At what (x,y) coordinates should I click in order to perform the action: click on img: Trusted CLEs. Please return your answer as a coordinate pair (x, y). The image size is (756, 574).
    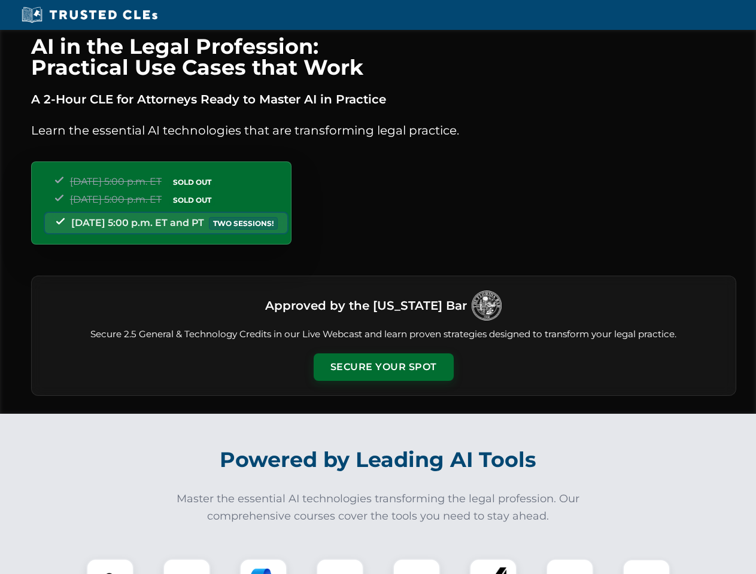
    Looking at the image, I should click on (89, 15).